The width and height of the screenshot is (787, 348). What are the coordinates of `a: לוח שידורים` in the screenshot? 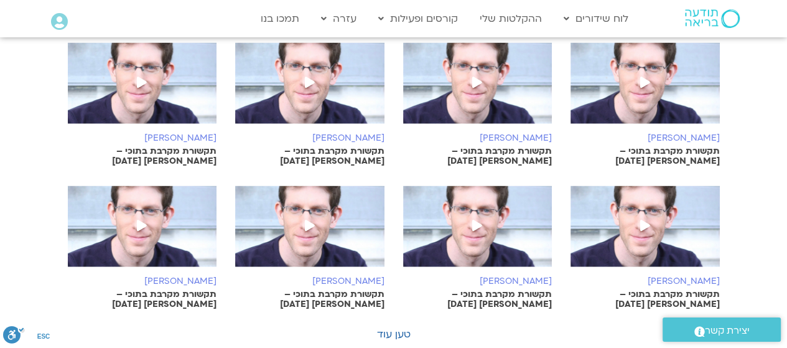 It's located at (596, 19).